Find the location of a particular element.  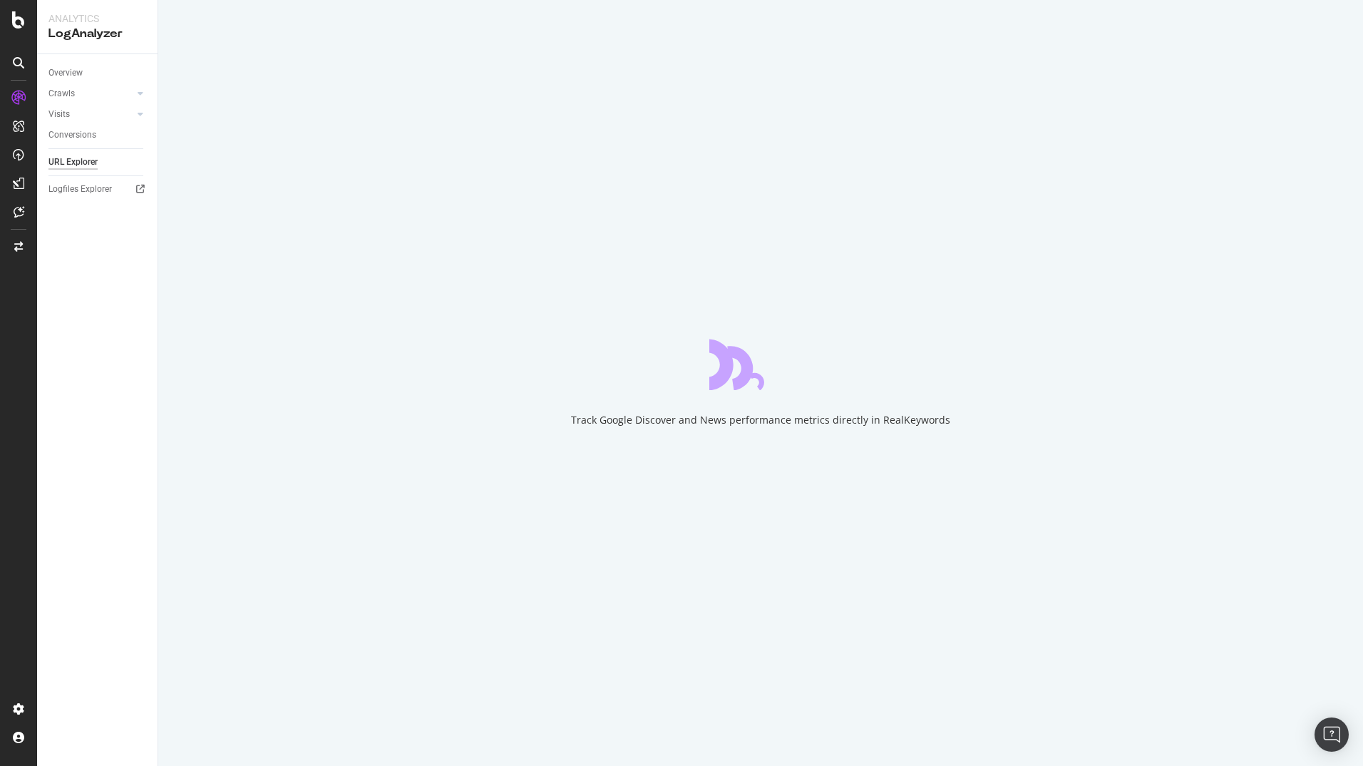

a: Overview is located at coordinates (98, 73).